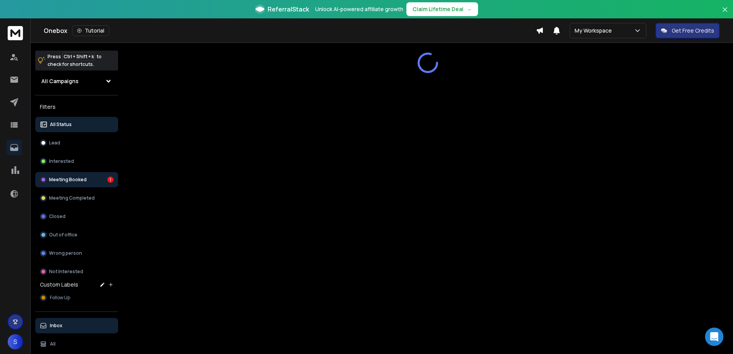  Describe the element at coordinates (74, 61) in the screenshot. I see `p: Press to check for shortcuts.` at that location.